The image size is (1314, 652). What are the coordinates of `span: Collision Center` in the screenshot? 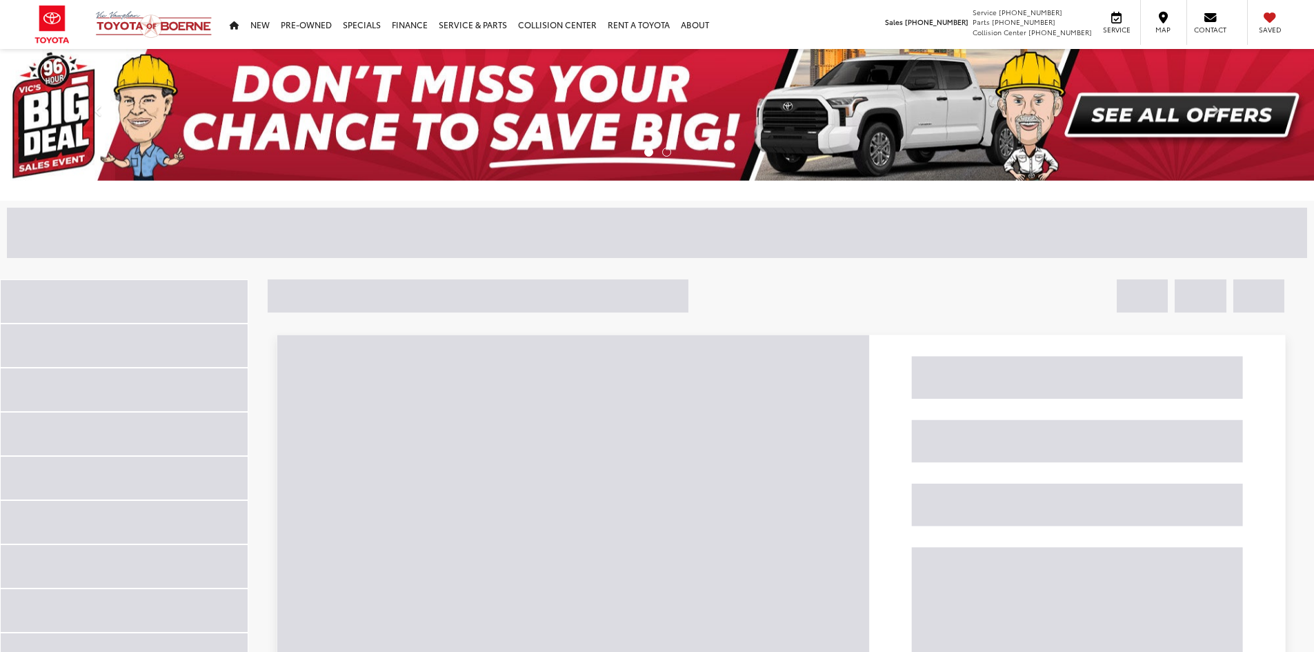 It's located at (999, 32).